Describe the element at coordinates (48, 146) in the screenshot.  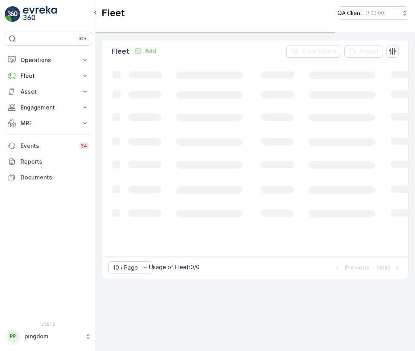
I see `a: Events34` at that location.